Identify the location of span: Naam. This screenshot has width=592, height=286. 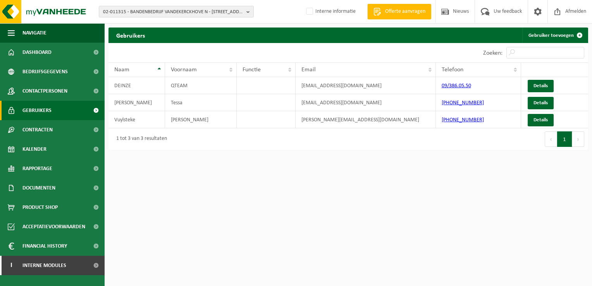
(122, 70).